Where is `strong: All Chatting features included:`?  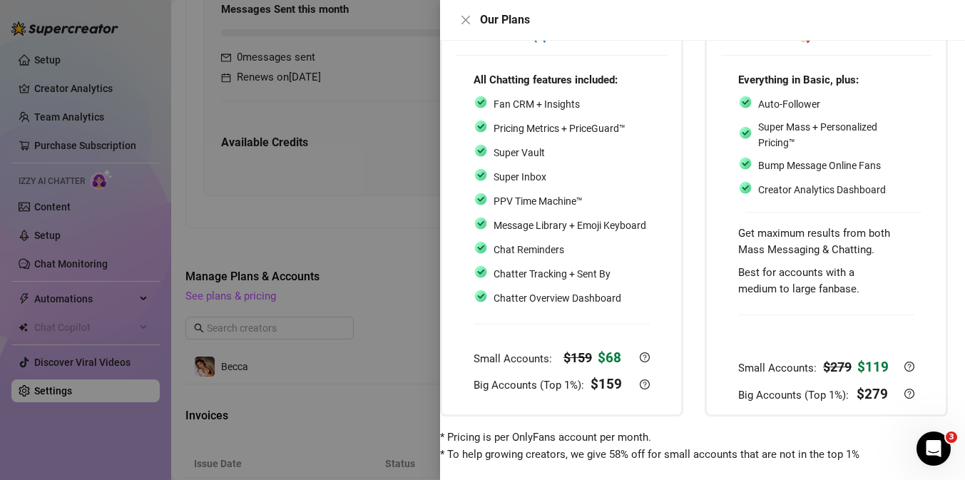 strong: All Chatting features included: is located at coordinates (546, 80).